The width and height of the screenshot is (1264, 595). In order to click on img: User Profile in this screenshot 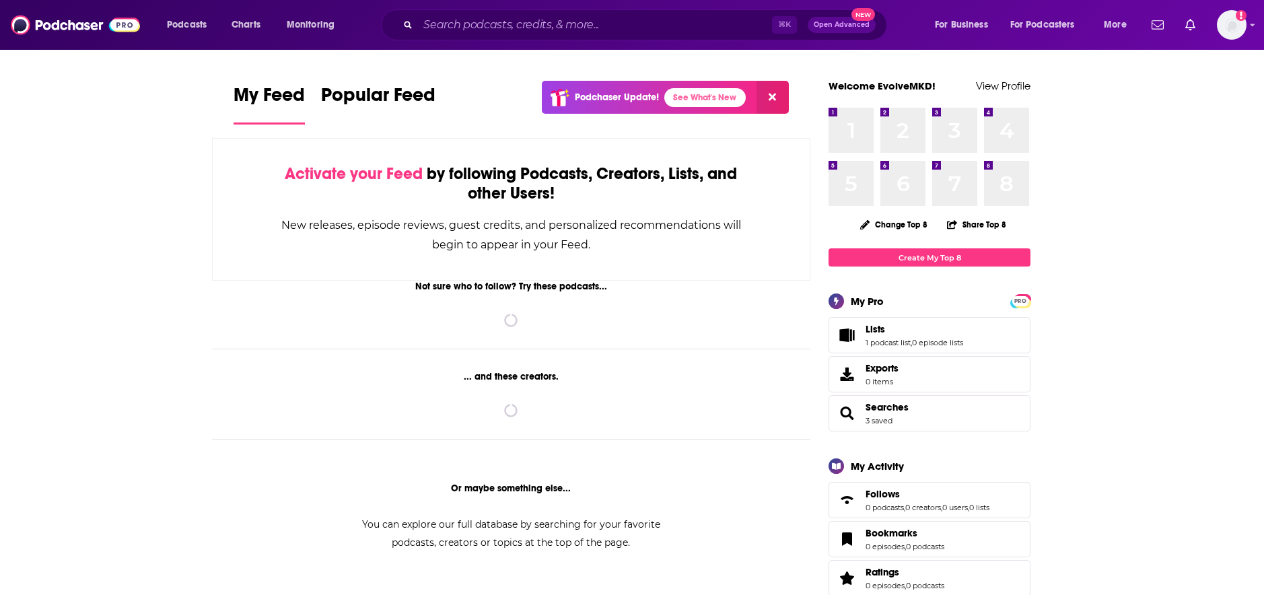, I will do `click(1232, 25)`.